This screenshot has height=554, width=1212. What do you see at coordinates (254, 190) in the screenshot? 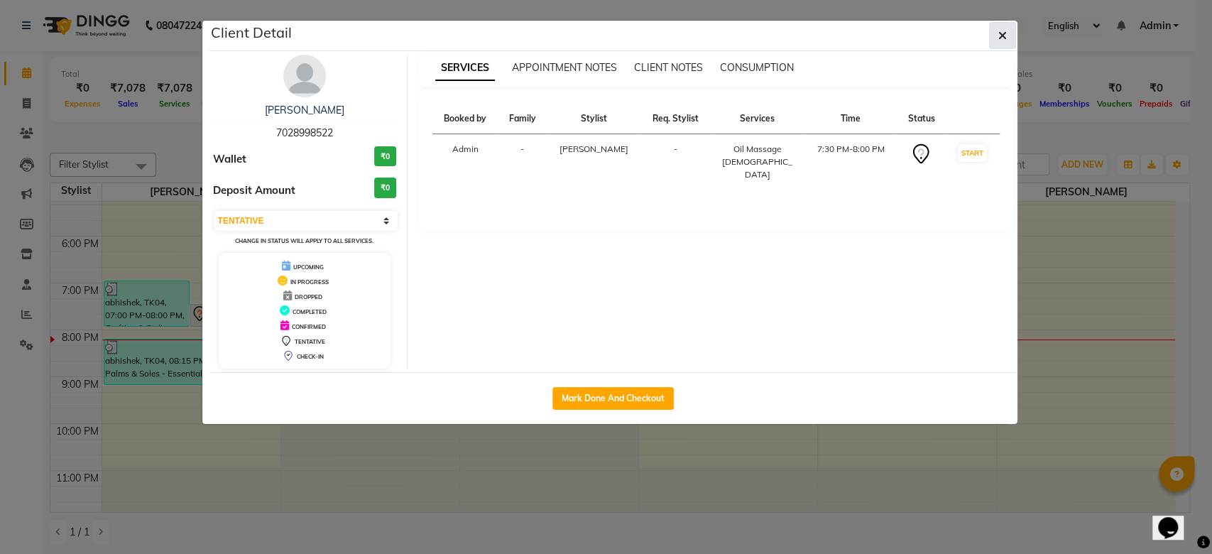
I see `span: Deposit Amount` at bounding box center [254, 190].